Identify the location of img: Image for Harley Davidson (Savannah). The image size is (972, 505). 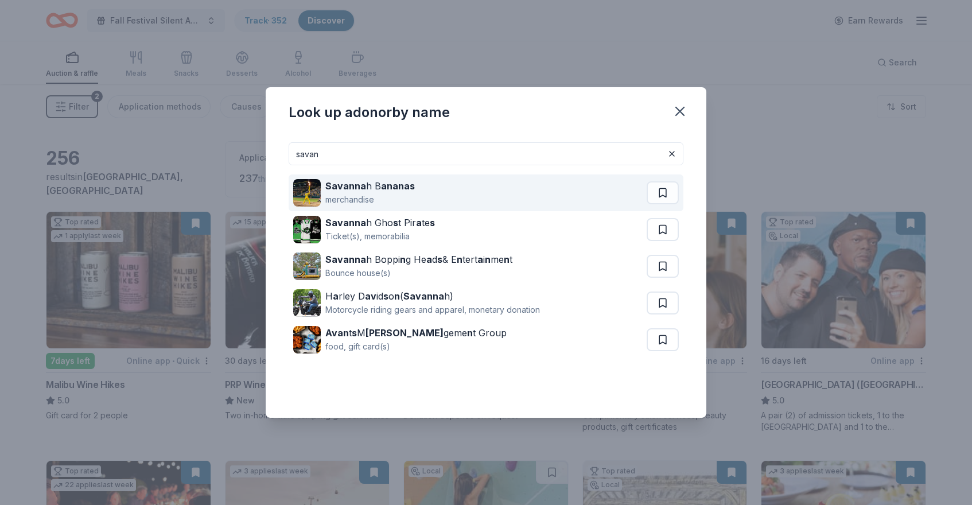
(307, 303).